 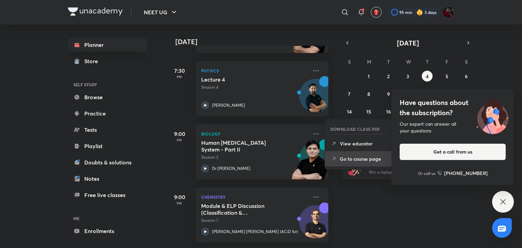 What do you see at coordinates (388, 94) in the screenshot?
I see `button: September 9, 2025` at bounding box center [388, 94].